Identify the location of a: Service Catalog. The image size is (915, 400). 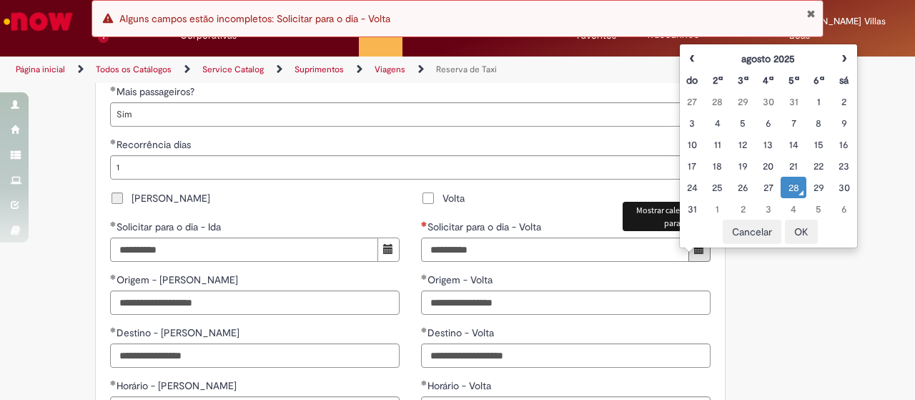
(233, 69).